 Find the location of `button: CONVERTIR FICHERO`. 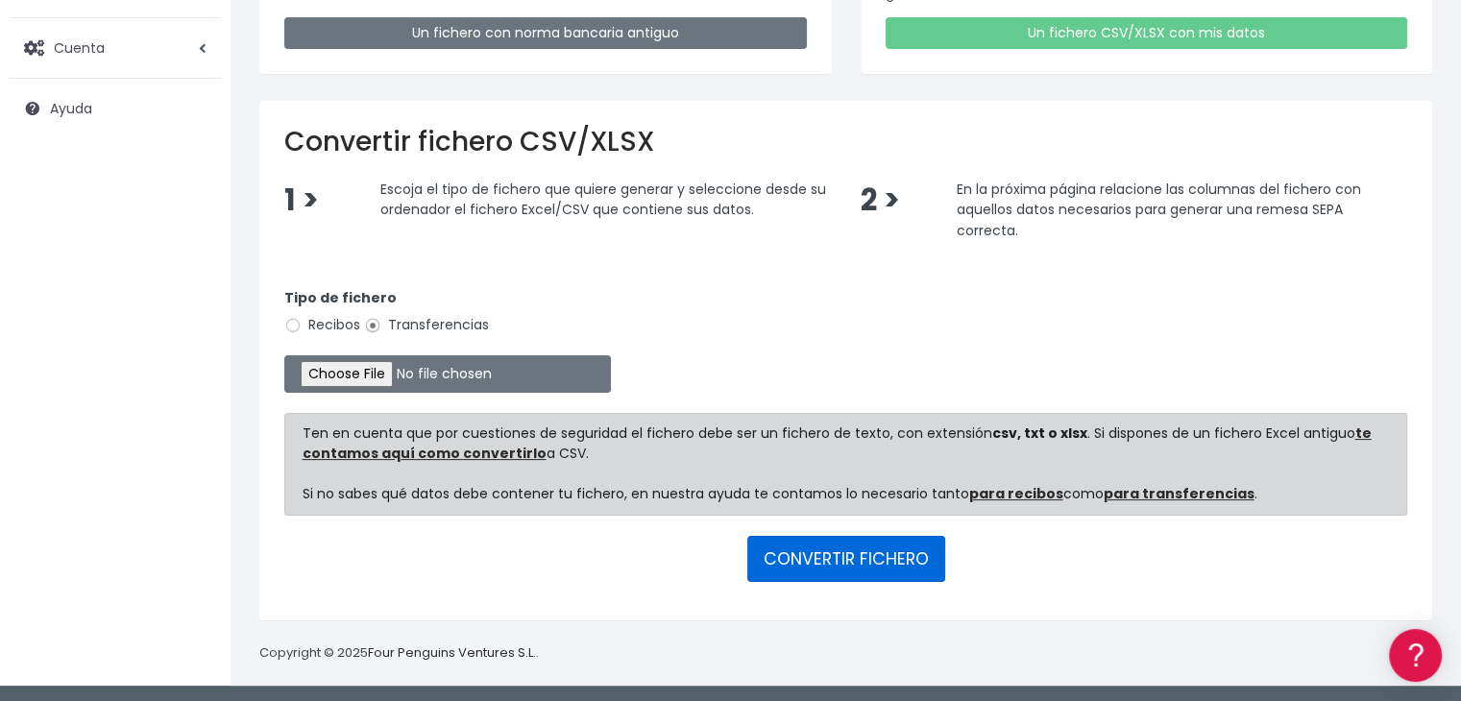

button: CONVERTIR FICHERO is located at coordinates (846, 559).